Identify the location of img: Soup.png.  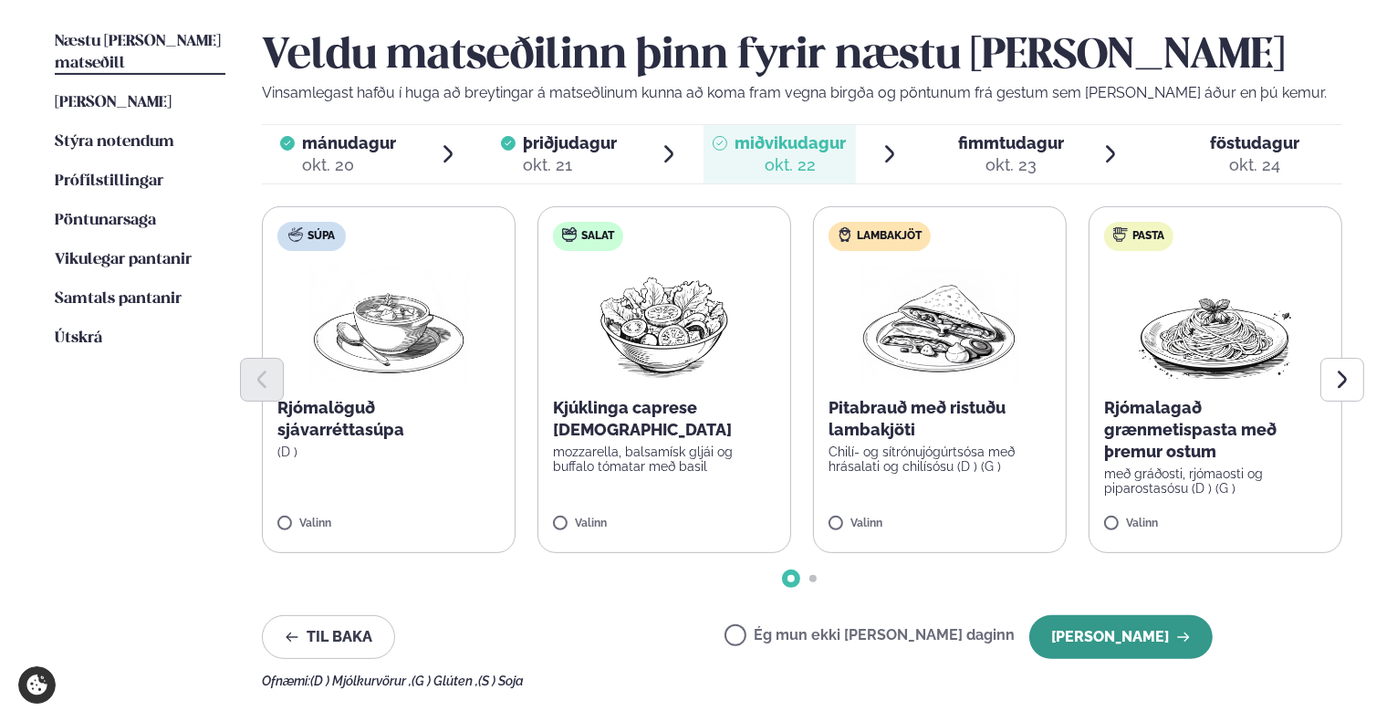
(389, 324).